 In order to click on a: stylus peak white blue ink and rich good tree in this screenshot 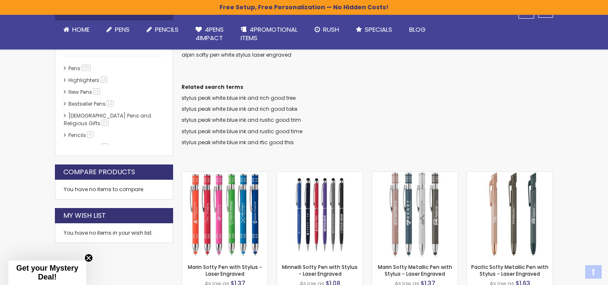, I will do `click(239, 98)`.